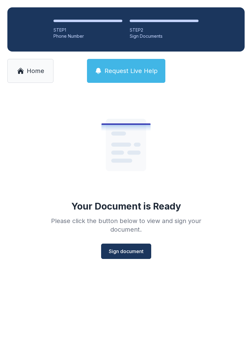 The width and height of the screenshot is (252, 347). Describe the element at coordinates (88, 36) in the screenshot. I see `div: Phone Number` at that location.